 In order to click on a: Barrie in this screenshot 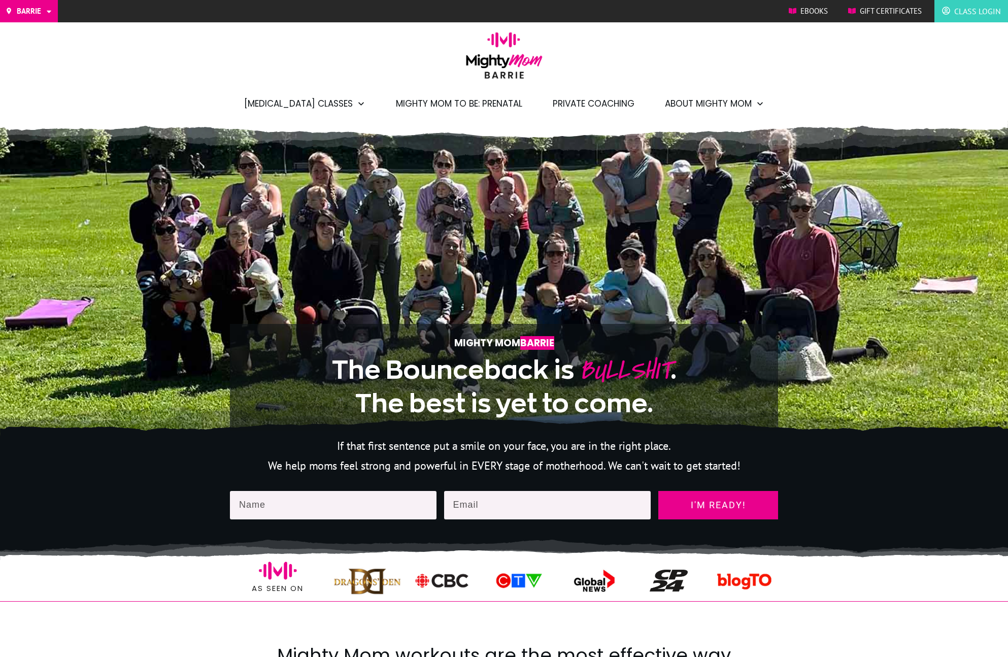, I will do `click(29, 11)`.